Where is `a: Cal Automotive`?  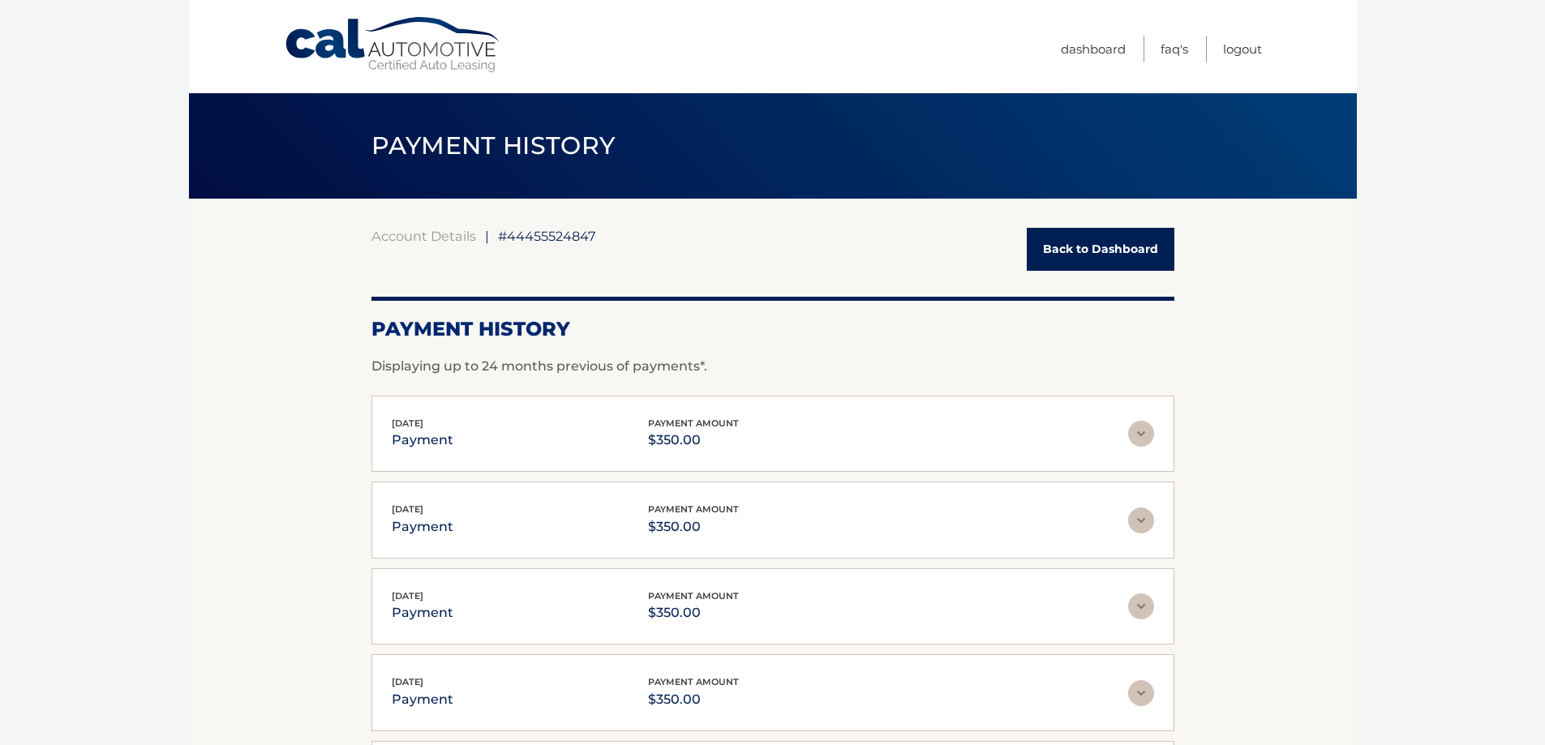
a: Cal Automotive is located at coordinates (393, 45).